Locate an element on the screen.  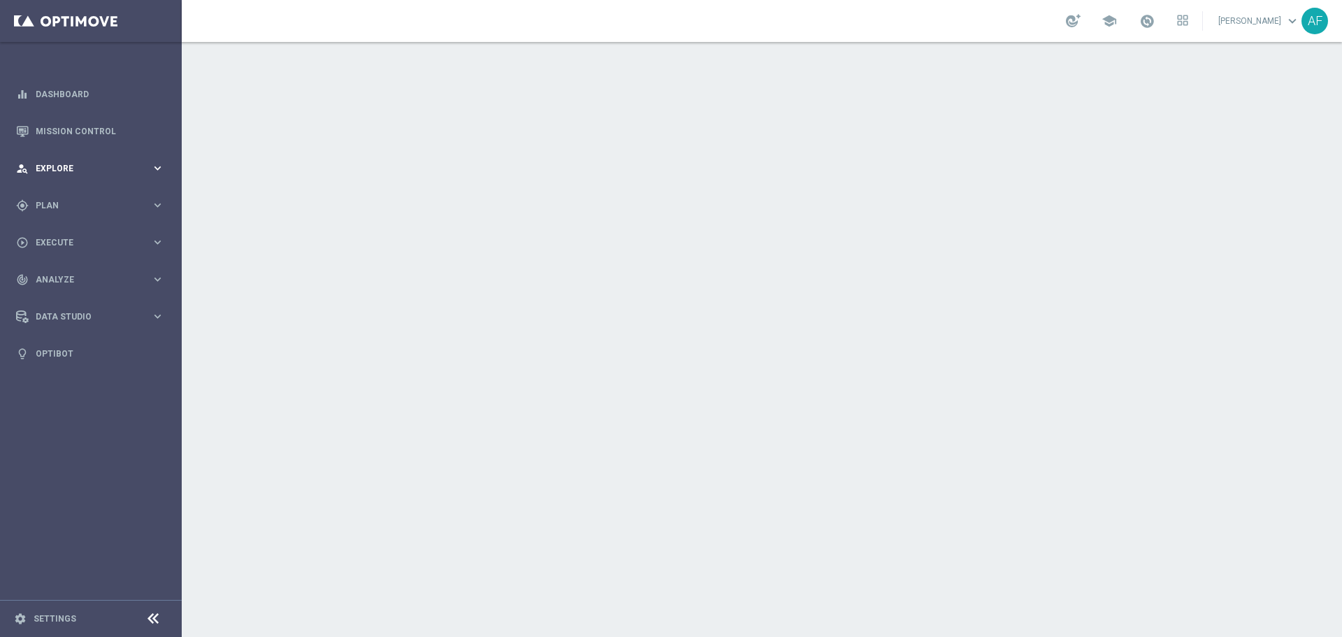
button: person_search Explore keyboard_arrow_right is located at coordinates (90, 168).